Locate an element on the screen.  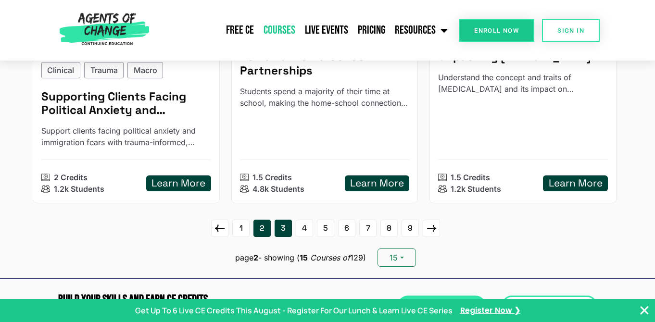
span: Enroll Now is located at coordinates (496, 30).